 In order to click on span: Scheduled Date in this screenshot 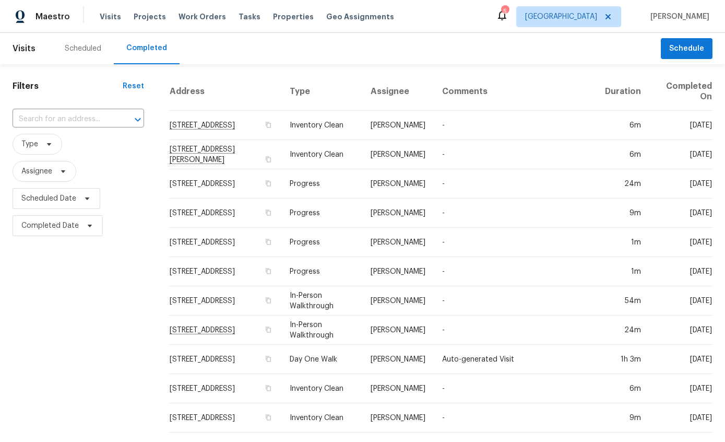, I will do `click(49, 198)`.